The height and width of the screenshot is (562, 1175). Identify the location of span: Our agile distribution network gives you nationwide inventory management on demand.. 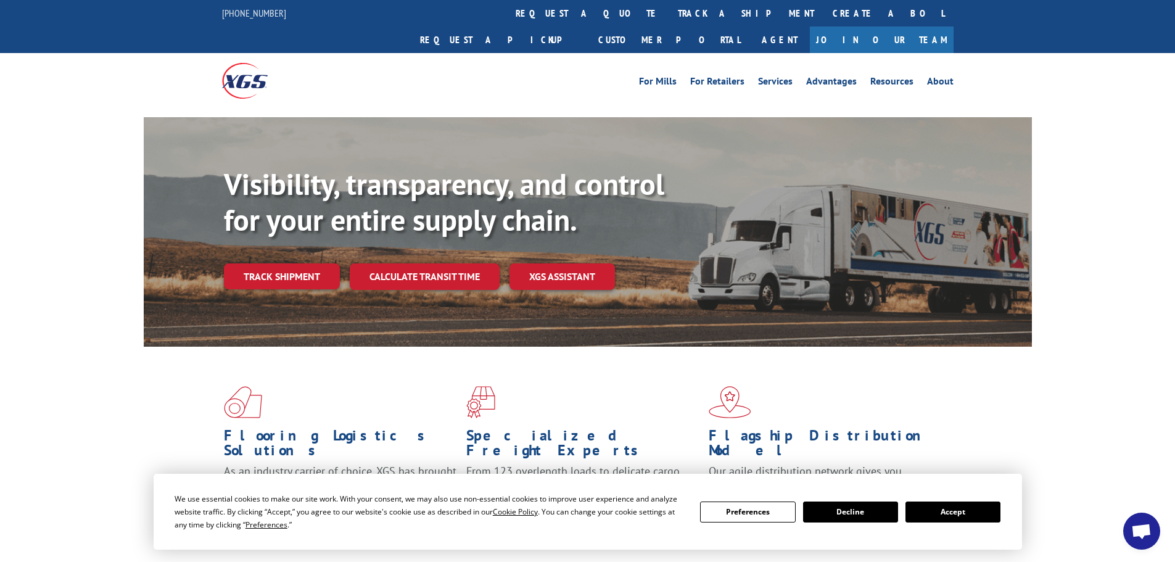
(822, 478).